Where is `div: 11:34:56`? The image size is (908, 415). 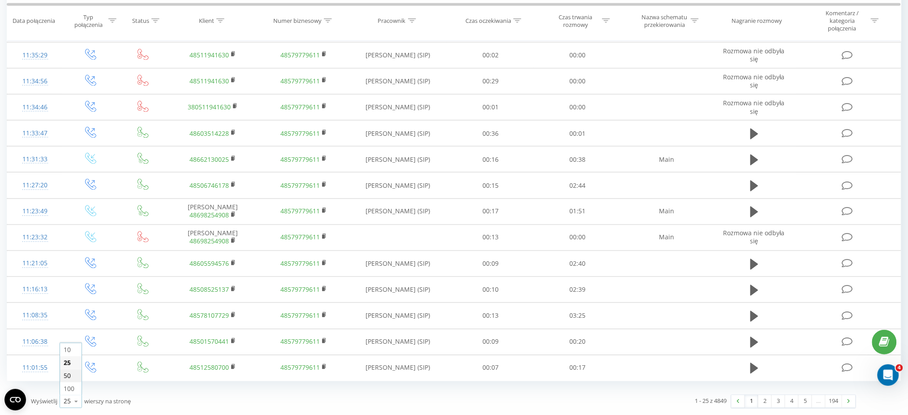 div: 11:34:56 is located at coordinates (35, 81).